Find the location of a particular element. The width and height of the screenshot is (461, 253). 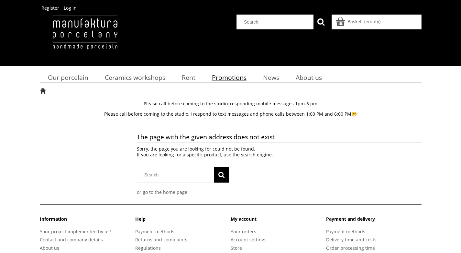

font: Payment and delivery is located at coordinates (350, 219).